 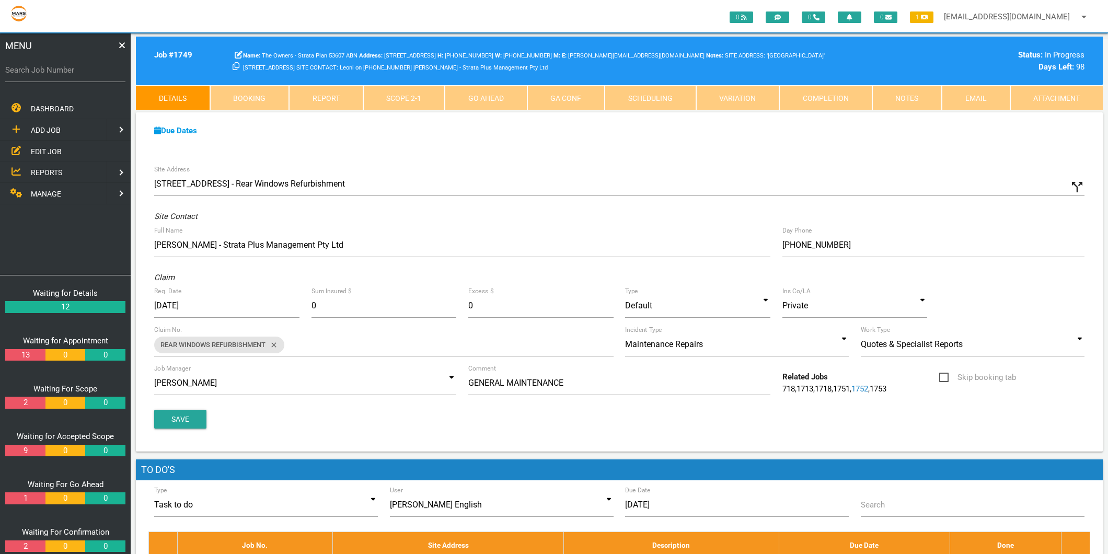 I want to click on i: close, so click(x=272, y=345).